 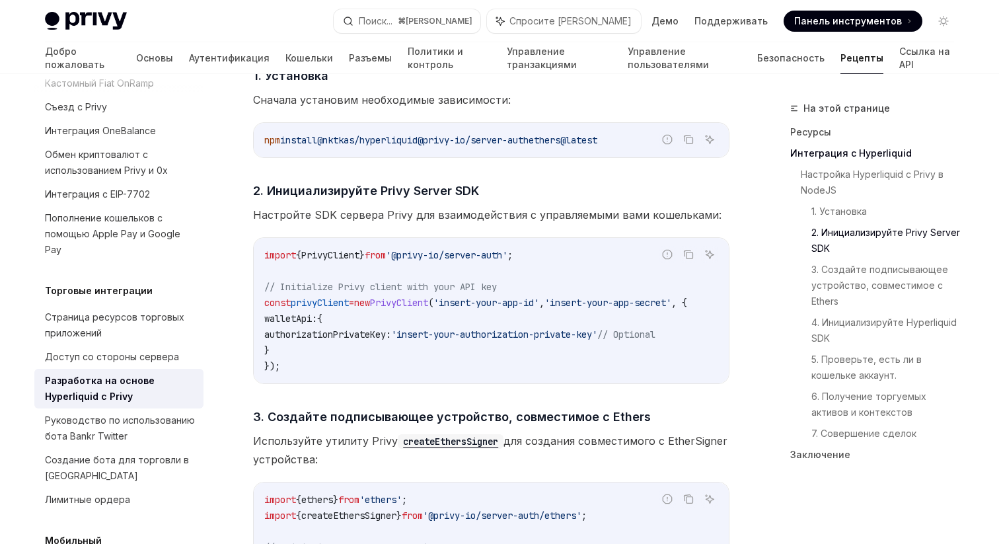 What do you see at coordinates (668, 57) in the screenshot?
I see `font: Управление пользователями` at bounding box center [668, 57].